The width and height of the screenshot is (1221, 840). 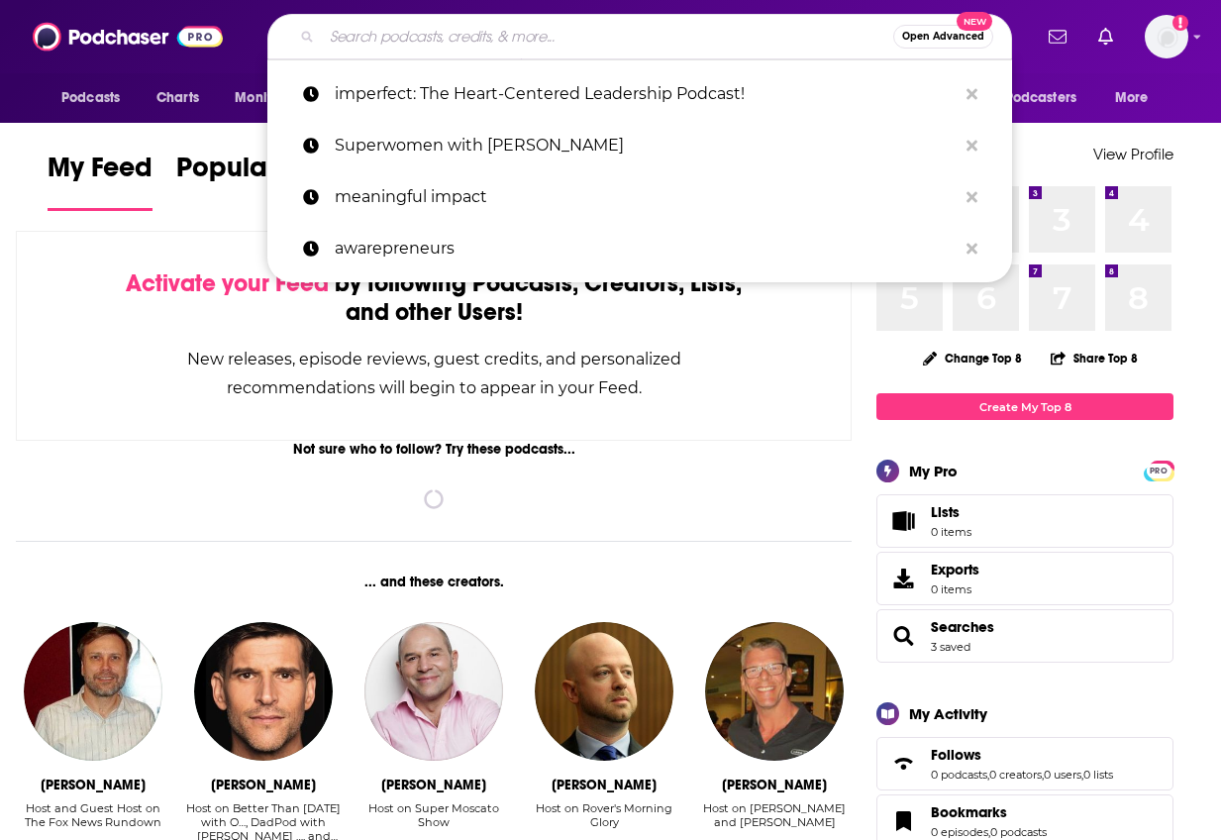 What do you see at coordinates (93, 691) in the screenshot?
I see `img: Dave Anthony` at bounding box center [93, 691].